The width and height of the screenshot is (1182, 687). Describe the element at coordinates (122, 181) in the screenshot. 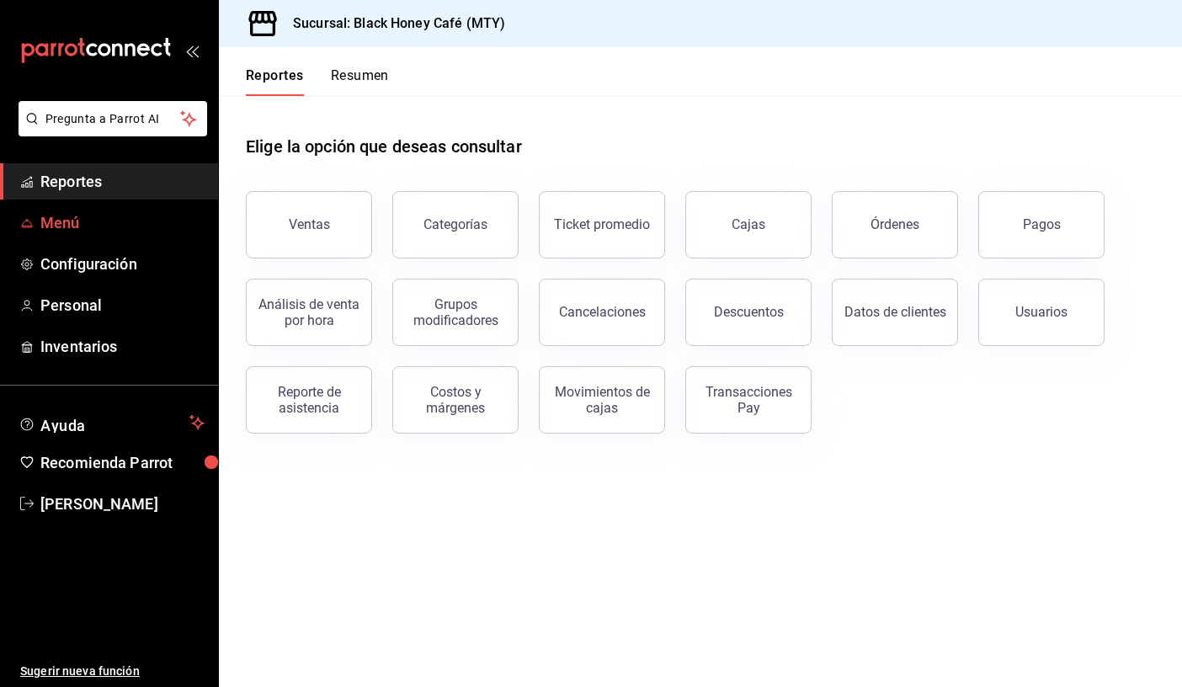

I see `span: Reportes` at that location.